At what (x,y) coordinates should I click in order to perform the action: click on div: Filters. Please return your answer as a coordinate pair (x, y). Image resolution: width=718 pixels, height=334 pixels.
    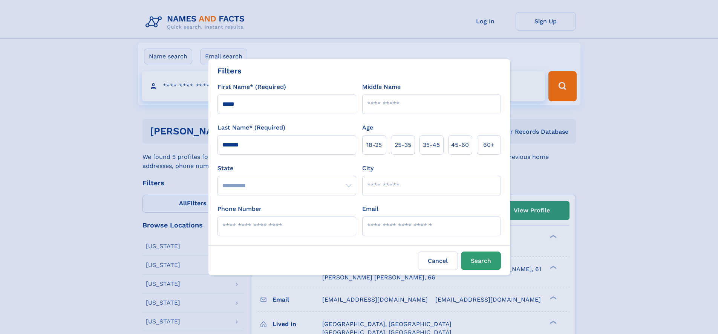
    Looking at the image, I should click on (229, 71).